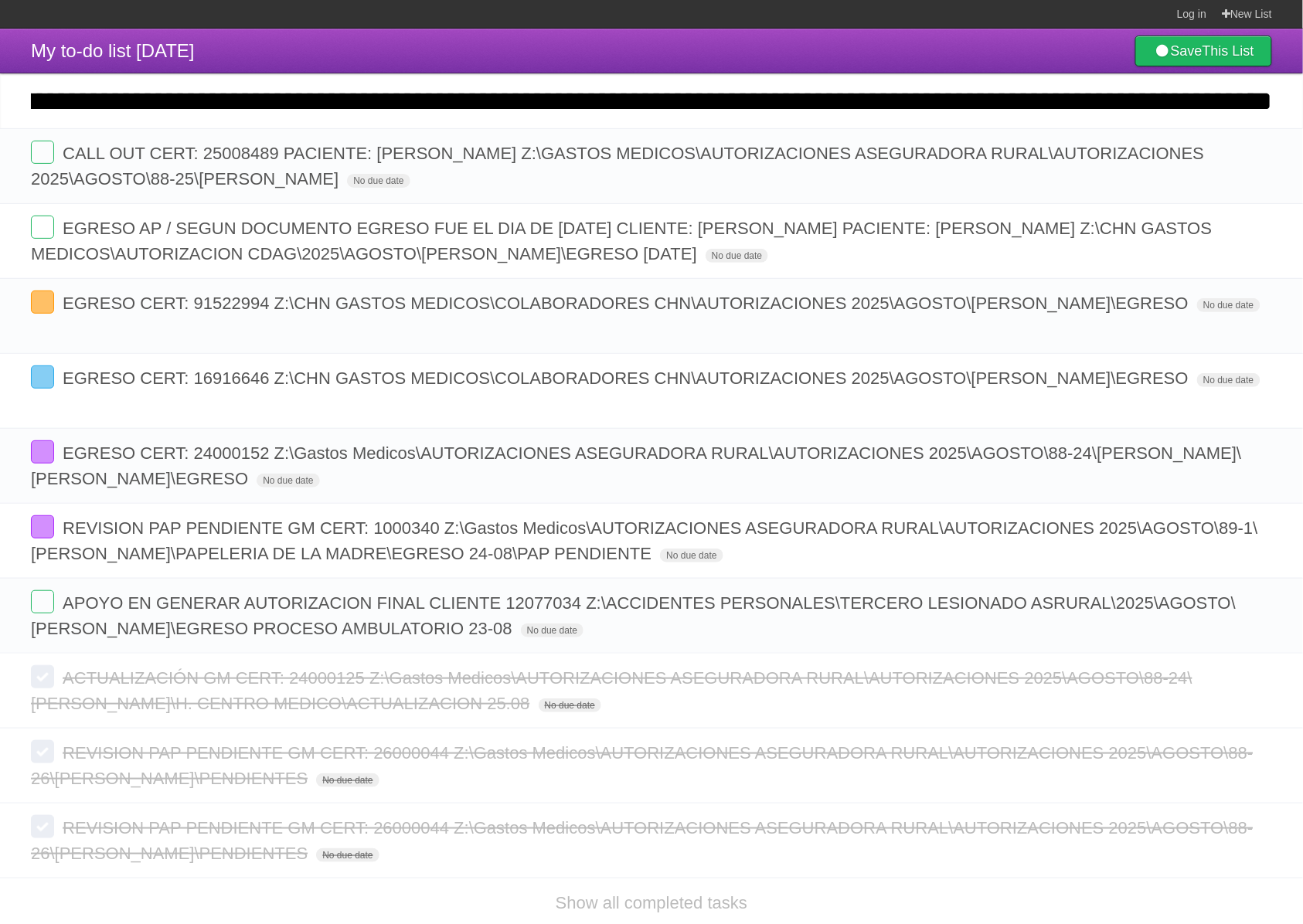 Image resolution: width=1303 pixels, height=924 pixels. What do you see at coordinates (636, 466) in the screenshot?
I see `span: EGRESO CERT: 24000152 Z:\Gastos Medicos\AUTORIZACIONES ASEGURADORA RURAL\AUTORIZACIONES 2025\AGOS...` at bounding box center [636, 466].